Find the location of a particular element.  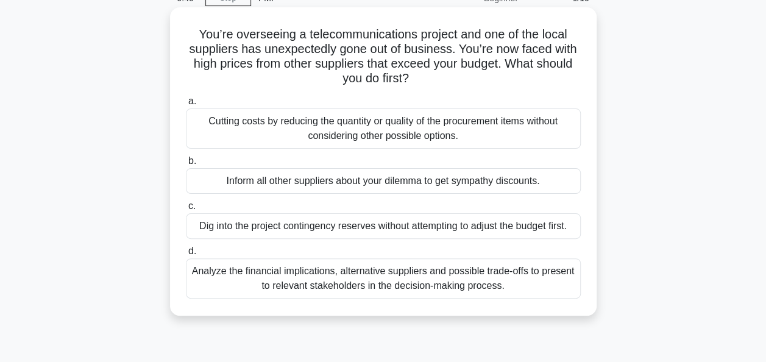

span: d. is located at coordinates (192, 250).